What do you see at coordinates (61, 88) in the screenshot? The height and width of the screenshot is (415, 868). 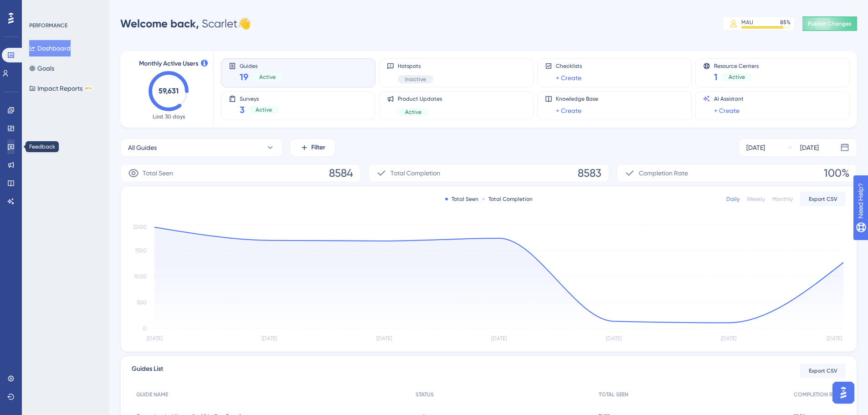 I see `button: Impact ReportsBETA` at bounding box center [61, 88].